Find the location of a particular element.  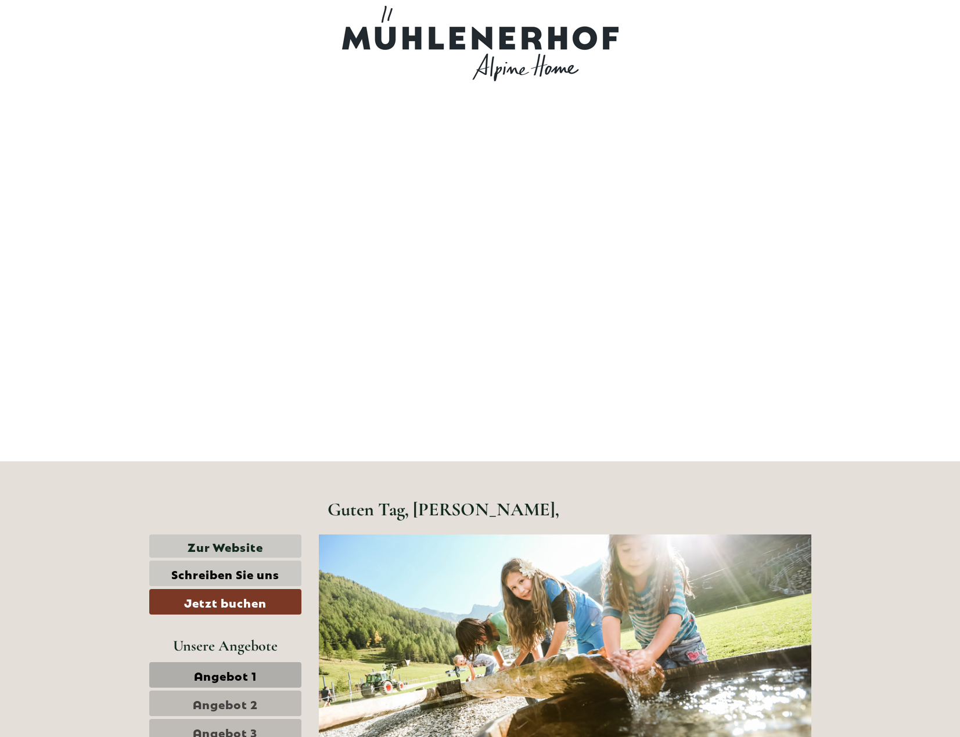

a: Jetzt buchen is located at coordinates (225, 602).